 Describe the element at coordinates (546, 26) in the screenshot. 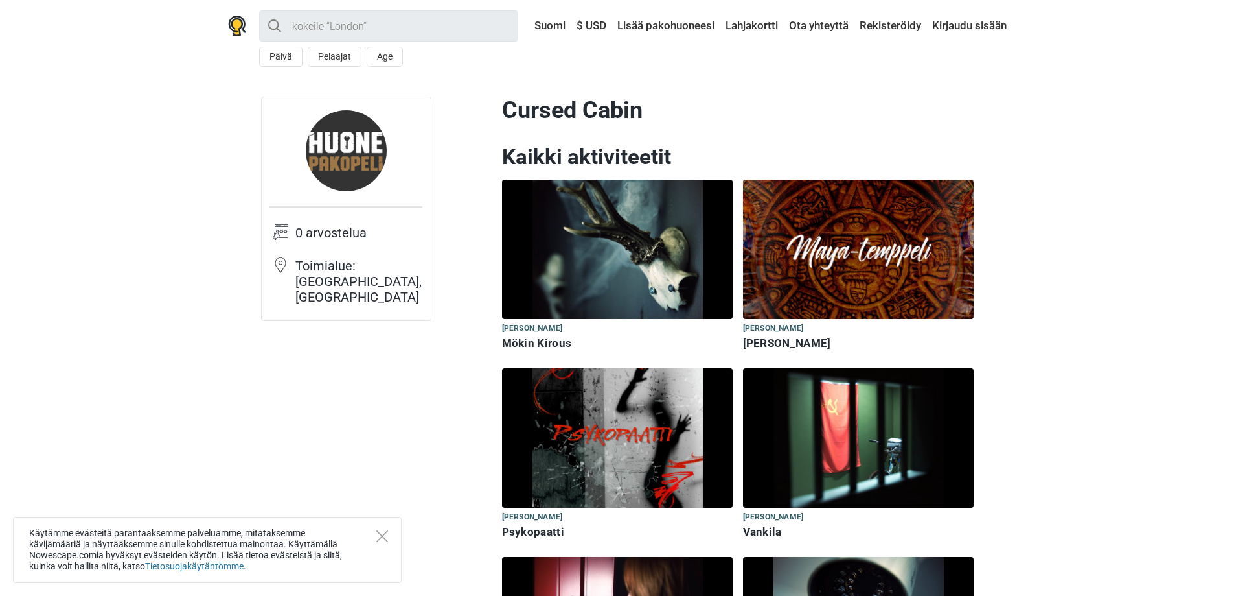

I see `a: Suomi` at that location.